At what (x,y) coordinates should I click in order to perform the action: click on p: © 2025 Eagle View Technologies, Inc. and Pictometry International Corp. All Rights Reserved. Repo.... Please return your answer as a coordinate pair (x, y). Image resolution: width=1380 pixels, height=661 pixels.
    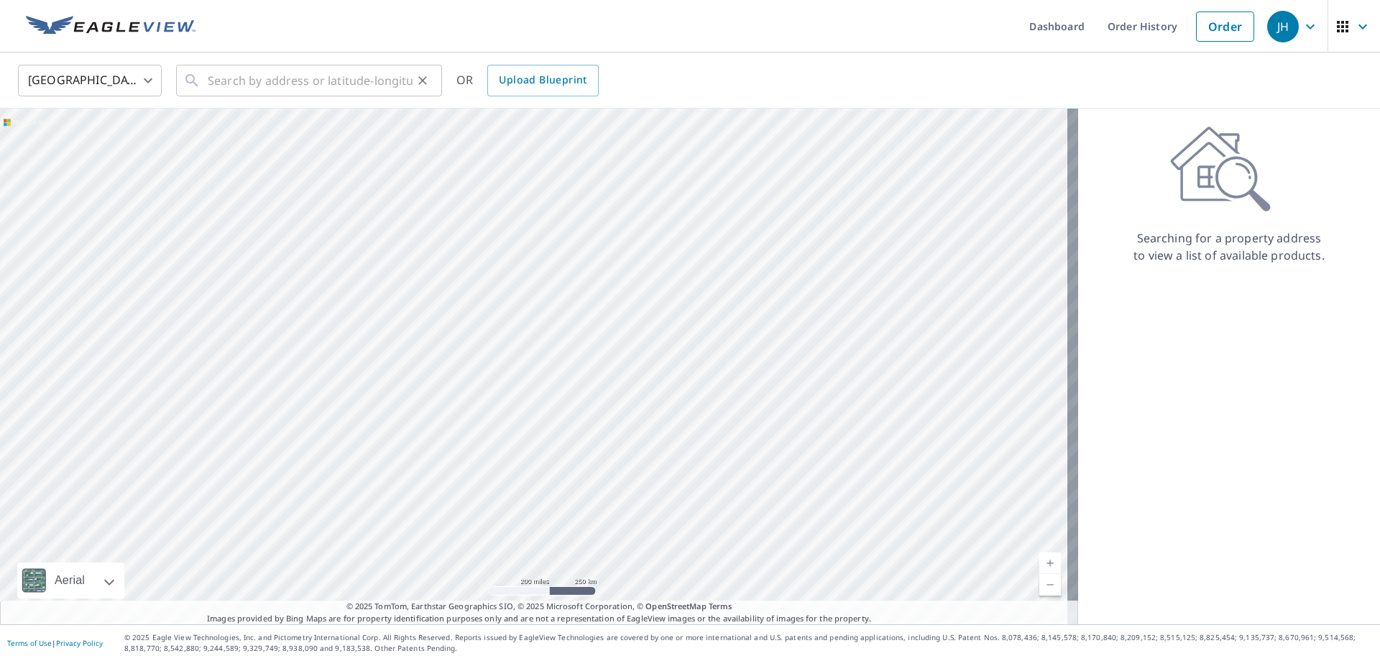
    Looking at the image, I should click on (748, 643).